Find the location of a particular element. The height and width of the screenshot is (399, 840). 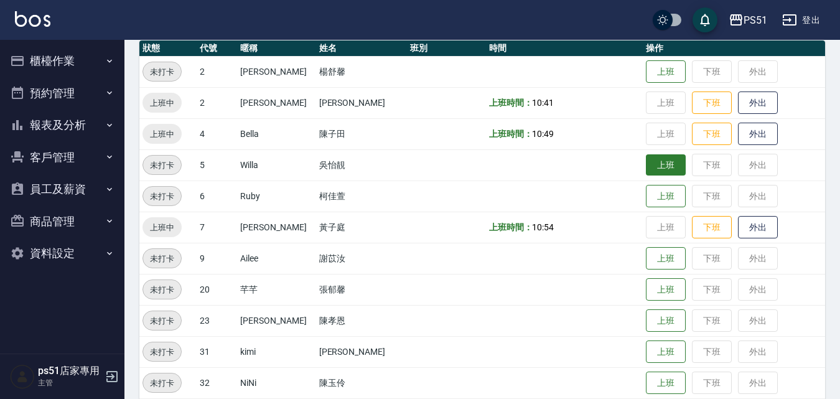

td: Ruby is located at coordinates (276, 196).